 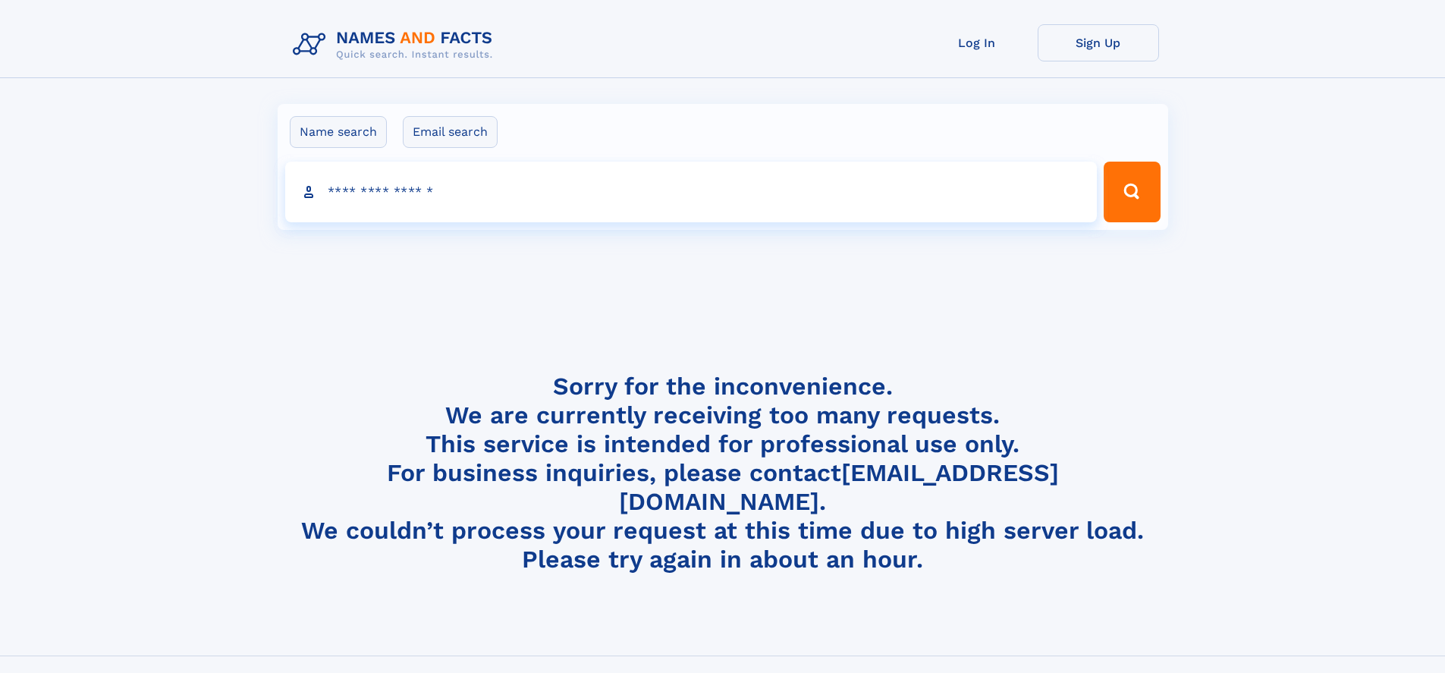 What do you see at coordinates (1098, 42) in the screenshot?
I see `a: Sign Up` at bounding box center [1098, 42].